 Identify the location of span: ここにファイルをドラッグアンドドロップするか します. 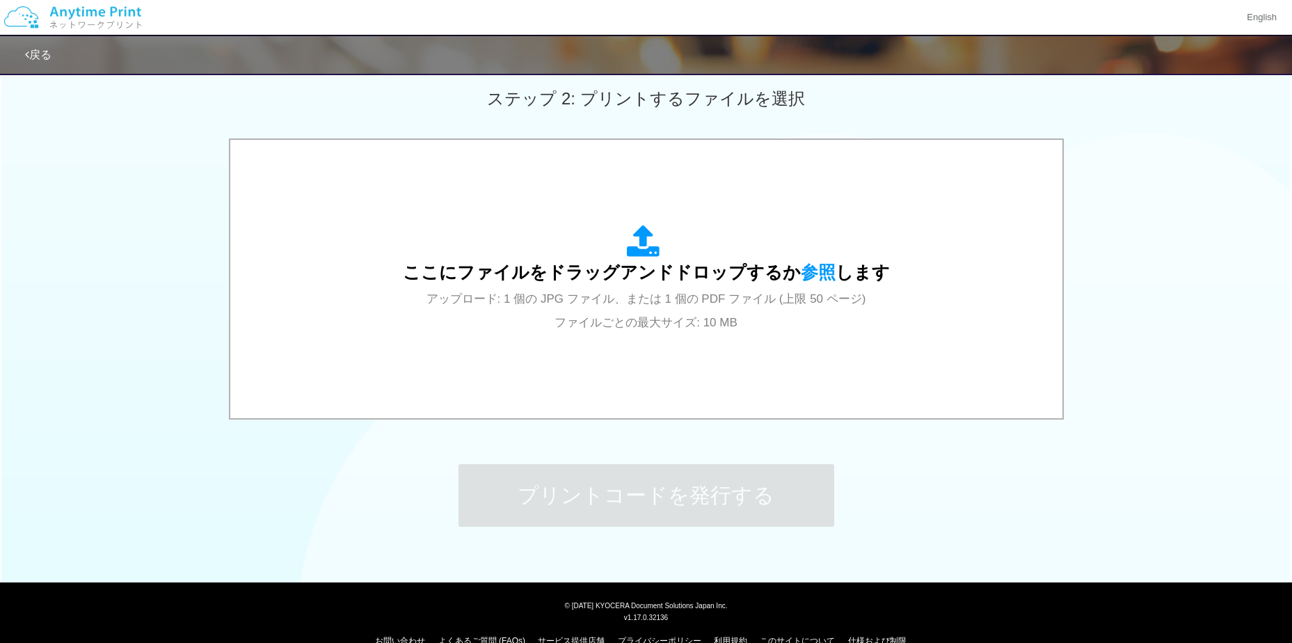
(647, 272).